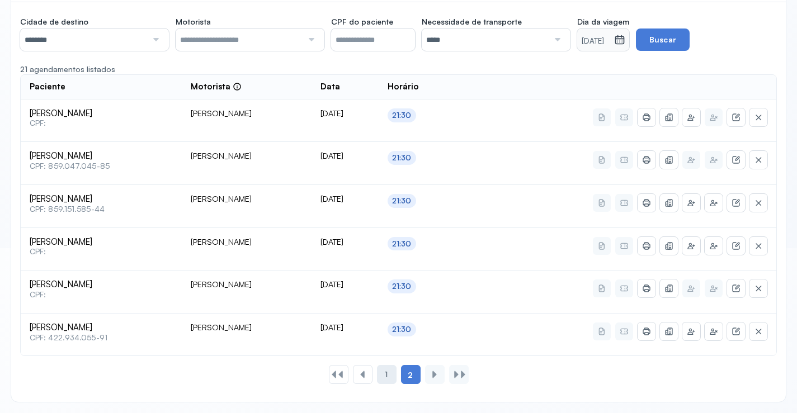 This screenshot has width=797, height=413. Describe the element at coordinates (101, 166) in the screenshot. I see `span: CPF: 859.047.045-85` at that location.